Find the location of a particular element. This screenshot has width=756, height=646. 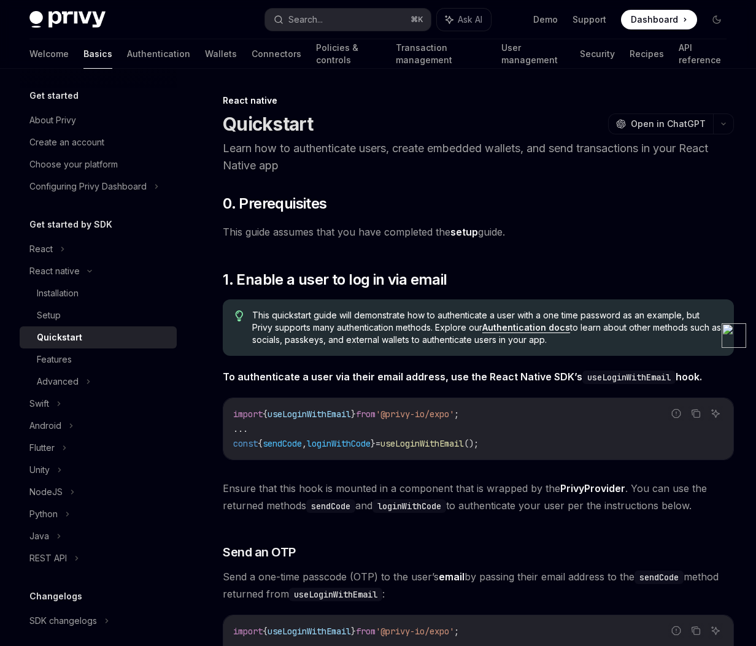

span: loginWithCode is located at coordinates (339, 444).